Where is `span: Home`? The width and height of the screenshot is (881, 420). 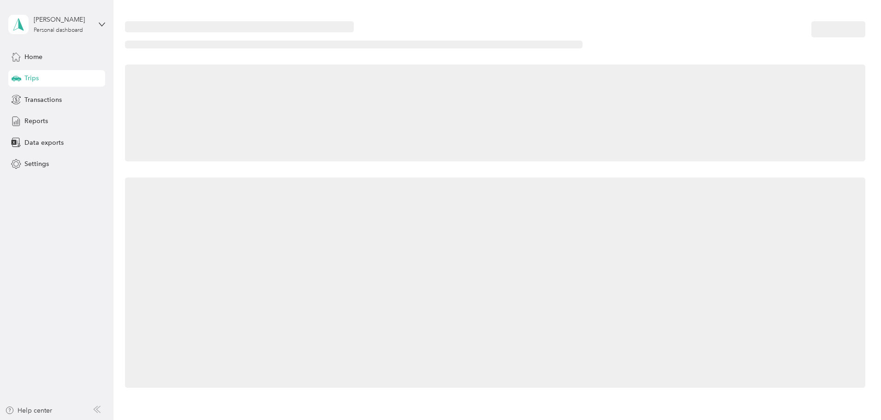
span: Home is located at coordinates (33, 57).